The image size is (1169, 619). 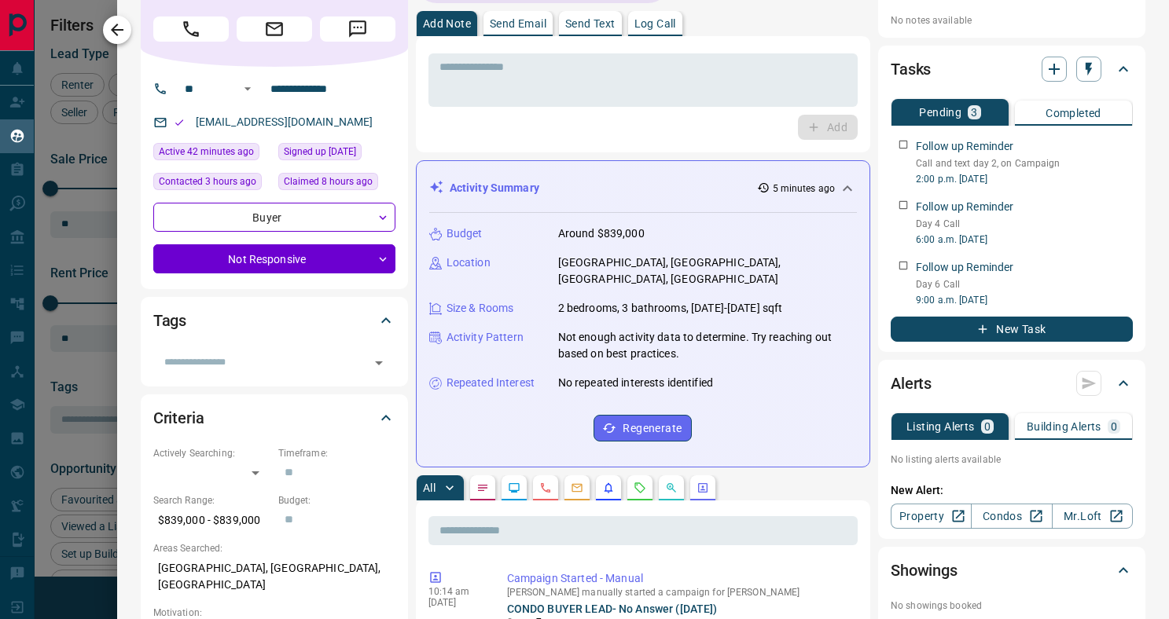 What do you see at coordinates (336, 454) in the screenshot?
I see `p: Timeframe:` at bounding box center [336, 454].